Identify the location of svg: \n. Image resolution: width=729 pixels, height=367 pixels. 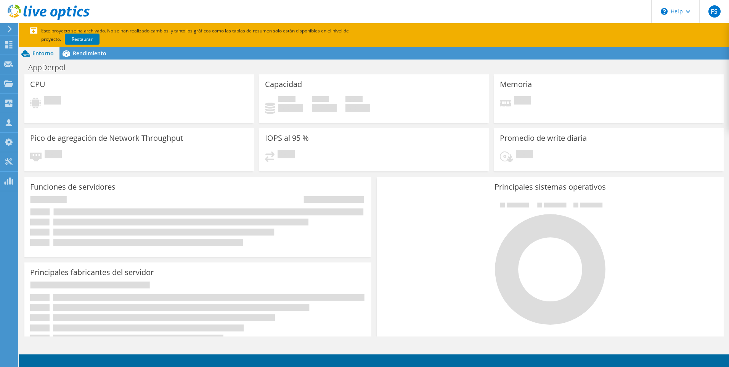
(664, 11).